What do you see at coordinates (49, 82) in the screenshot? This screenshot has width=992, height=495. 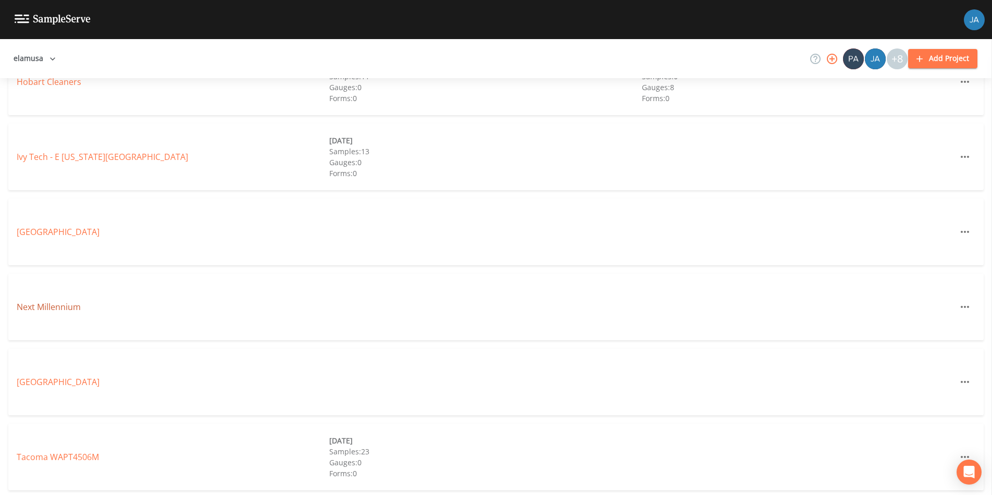 I see `a: Hobart Cleaners` at bounding box center [49, 82].